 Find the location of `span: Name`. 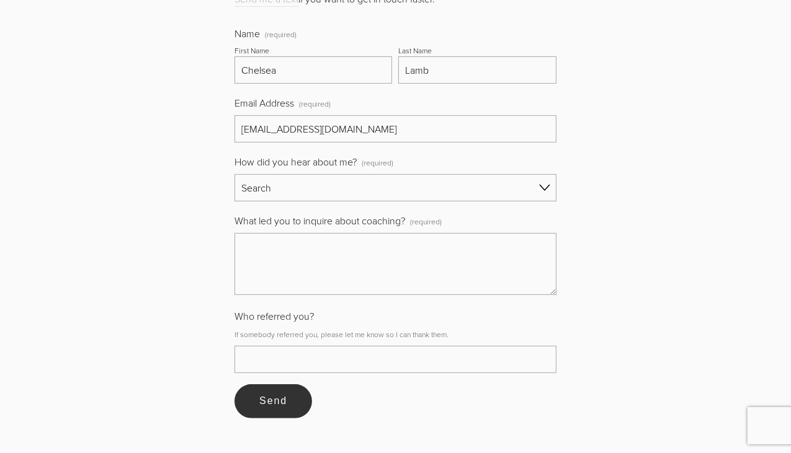

span: Name is located at coordinates (247, 33).